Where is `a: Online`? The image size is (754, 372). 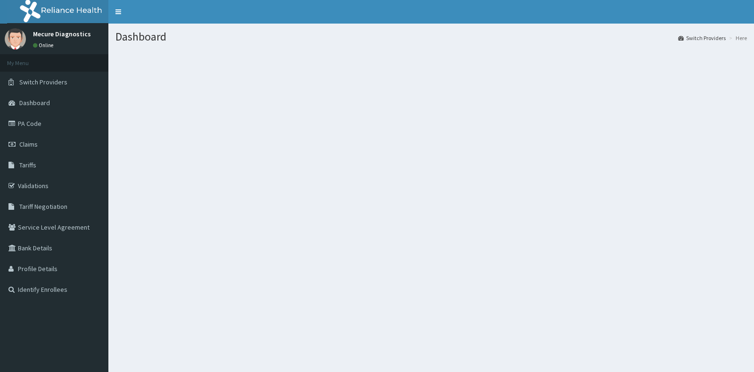 a: Online is located at coordinates (44, 45).